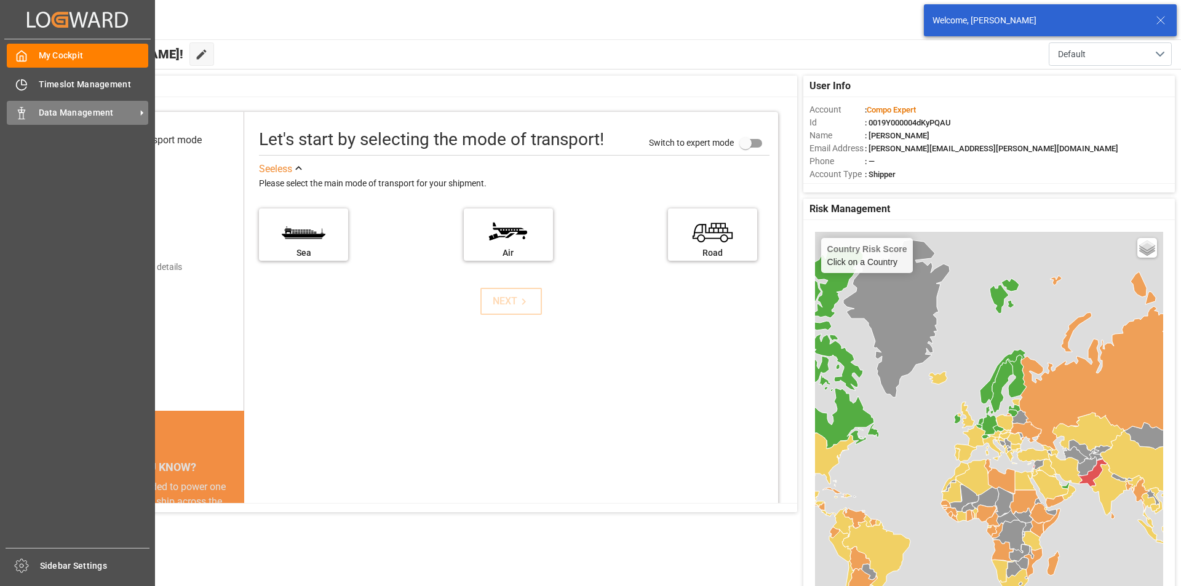  I want to click on span: My Cockpit, so click(93, 55).